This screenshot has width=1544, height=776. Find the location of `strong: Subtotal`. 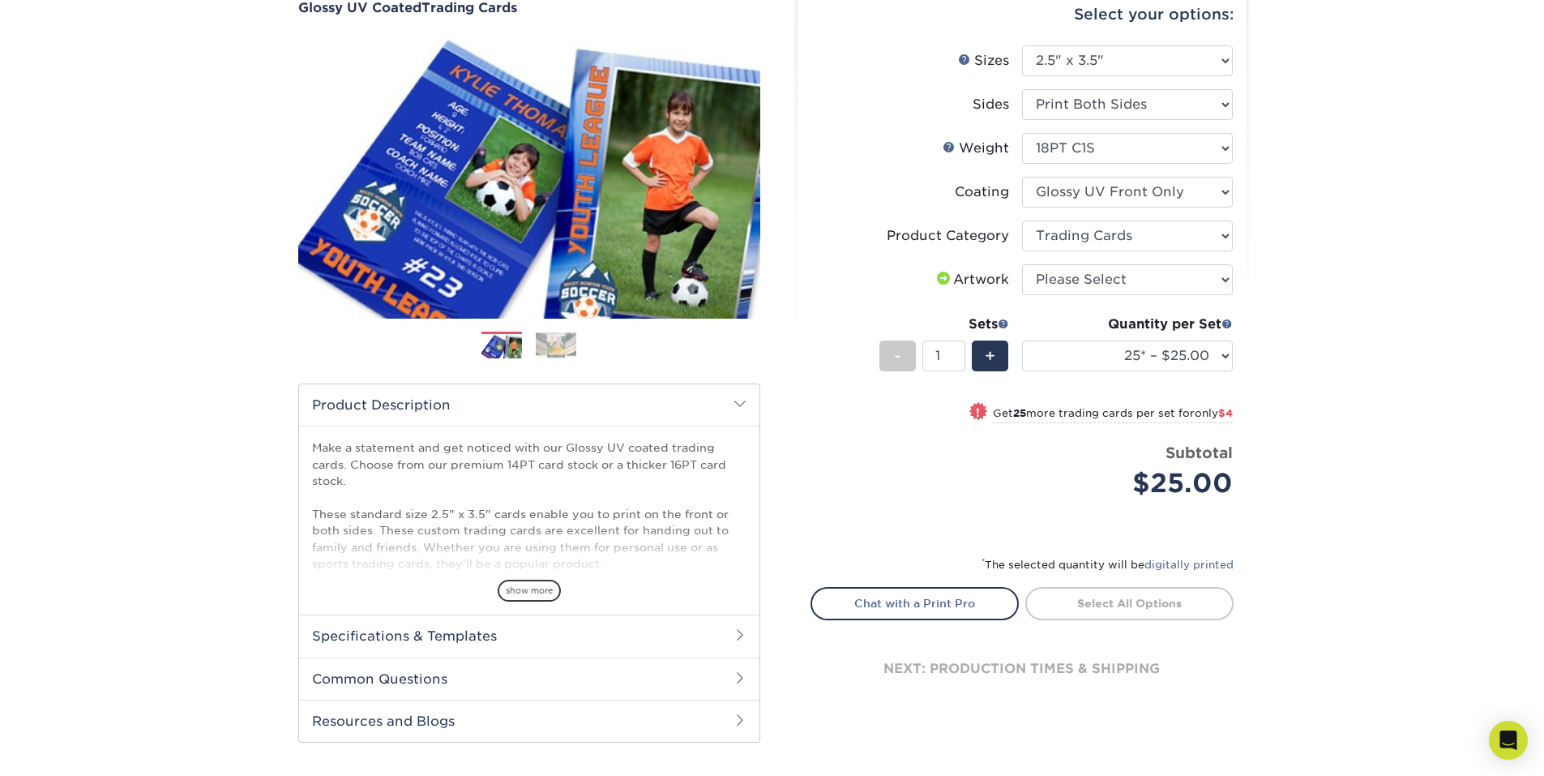

strong: Subtotal is located at coordinates (1199, 452).